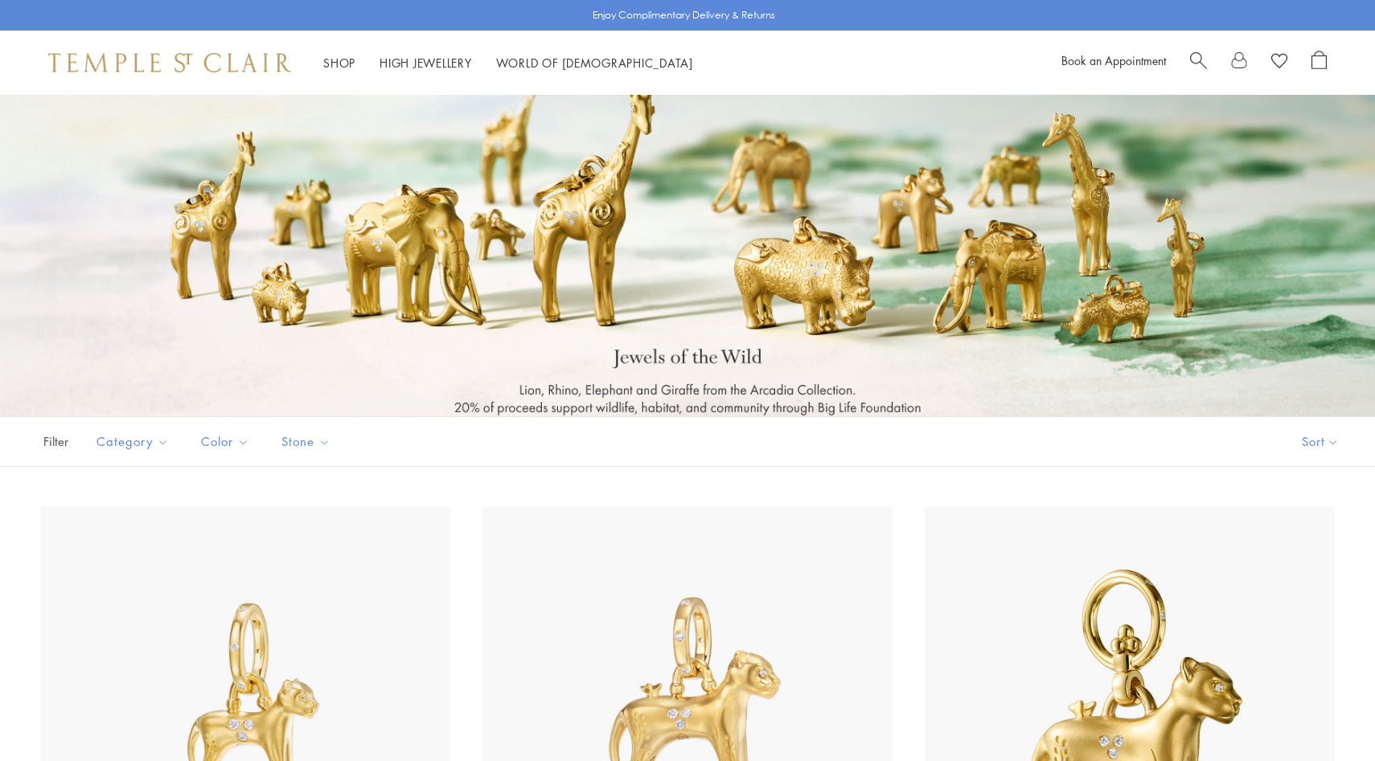 The width and height of the screenshot is (1375, 761). What do you see at coordinates (1198, 63) in the screenshot?
I see `a: Search` at bounding box center [1198, 63].